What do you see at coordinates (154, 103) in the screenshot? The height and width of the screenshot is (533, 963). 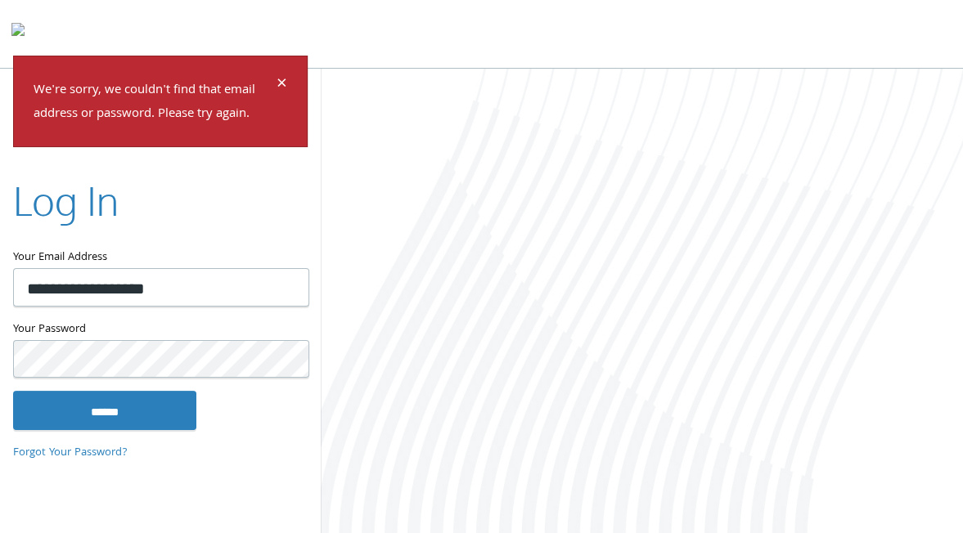 I see `p: We're sorry, we couldn't find that email address or password. Please try again.` at bounding box center [154, 103].